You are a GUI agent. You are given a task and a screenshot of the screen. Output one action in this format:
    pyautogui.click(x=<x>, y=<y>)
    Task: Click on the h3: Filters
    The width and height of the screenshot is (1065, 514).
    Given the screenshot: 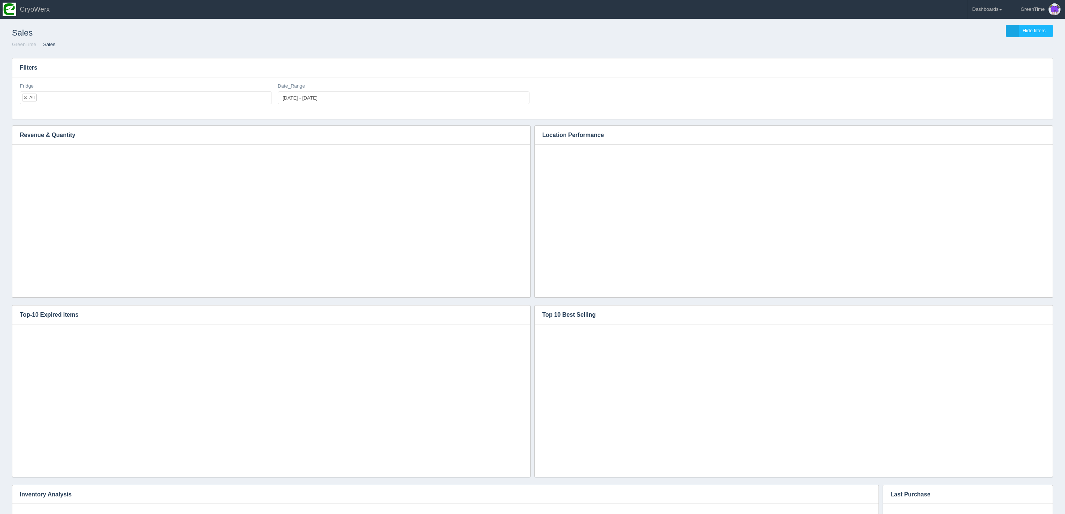 What is the action you would take?
    pyautogui.click(x=532, y=68)
    